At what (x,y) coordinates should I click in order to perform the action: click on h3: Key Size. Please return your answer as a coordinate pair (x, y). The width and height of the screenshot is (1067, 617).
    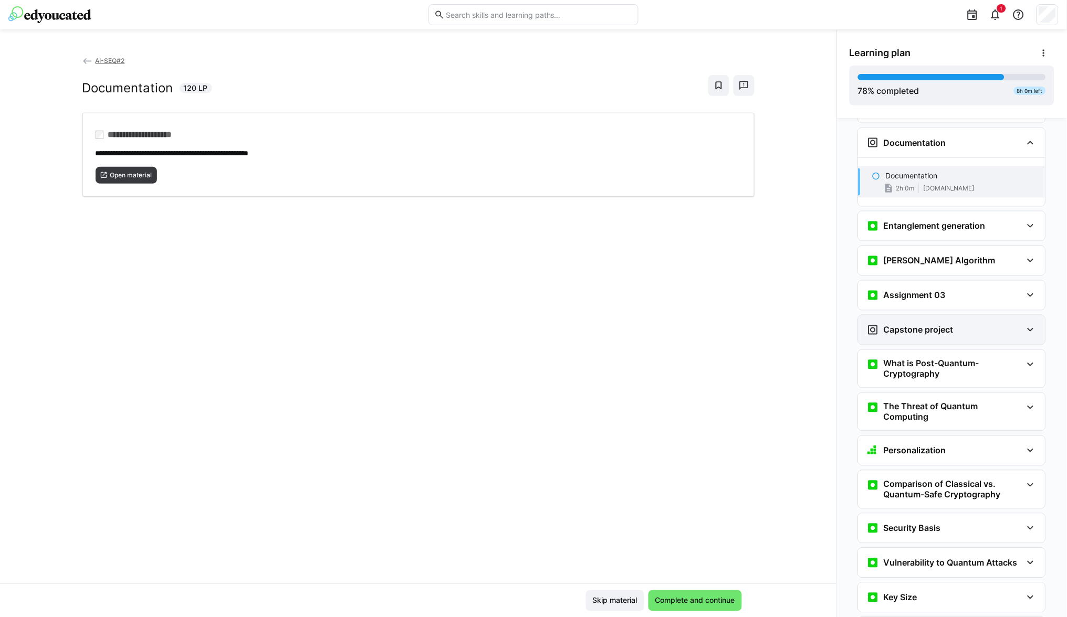
    Looking at the image, I should click on (901, 598).